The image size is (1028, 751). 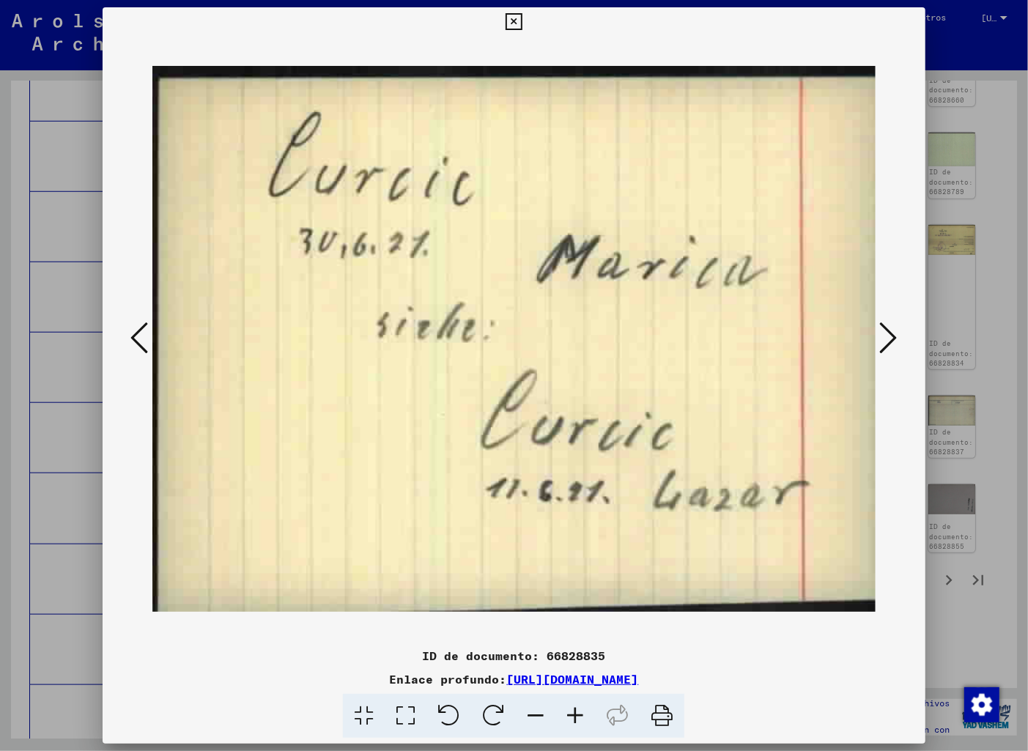 I want to click on div: Cambiar el consentimiento, so click(x=981, y=704).